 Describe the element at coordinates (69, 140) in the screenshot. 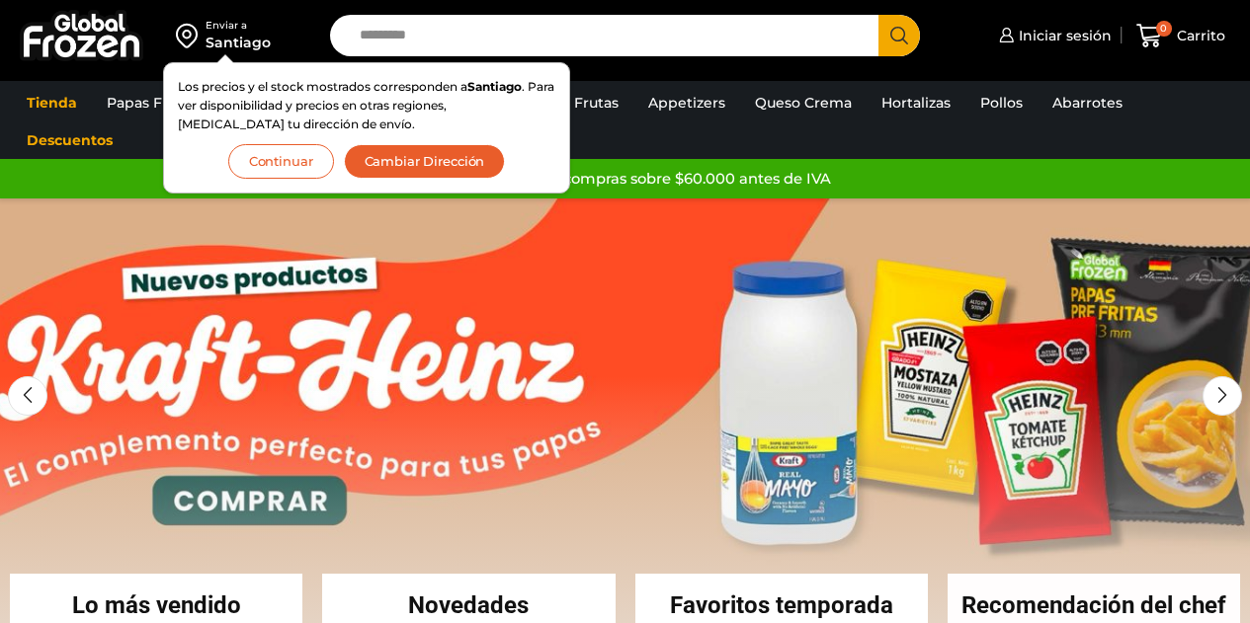

I see `a: Descuentos` at that location.